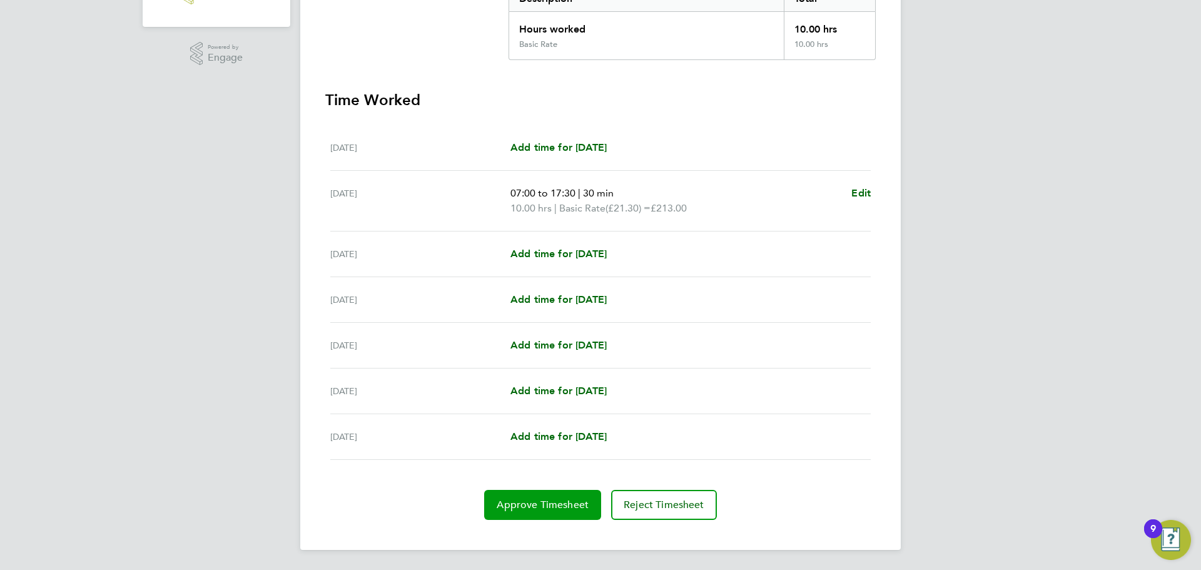 Image resolution: width=1201 pixels, height=570 pixels. What do you see at coordinates (216, 54) in the screenshot?
I see `a: Powered byEngage` at bounding box center [216, 54].